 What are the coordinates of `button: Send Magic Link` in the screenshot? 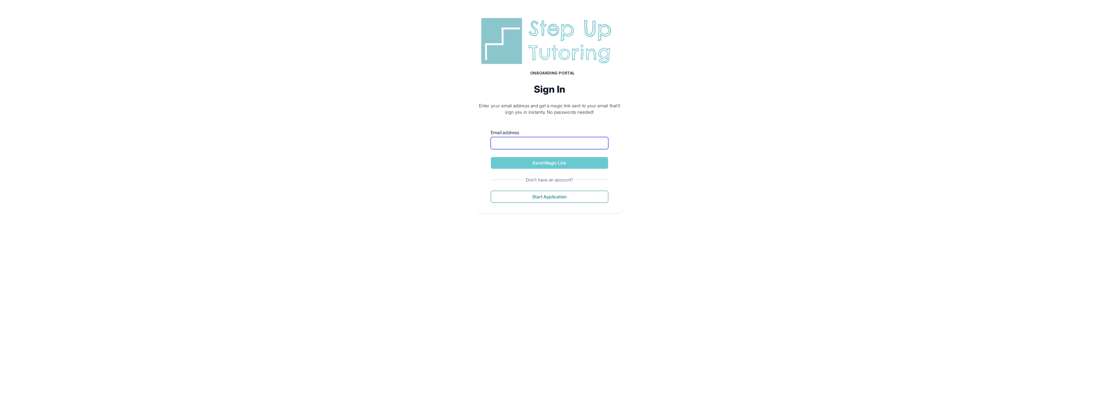 It's located at (550, 163).